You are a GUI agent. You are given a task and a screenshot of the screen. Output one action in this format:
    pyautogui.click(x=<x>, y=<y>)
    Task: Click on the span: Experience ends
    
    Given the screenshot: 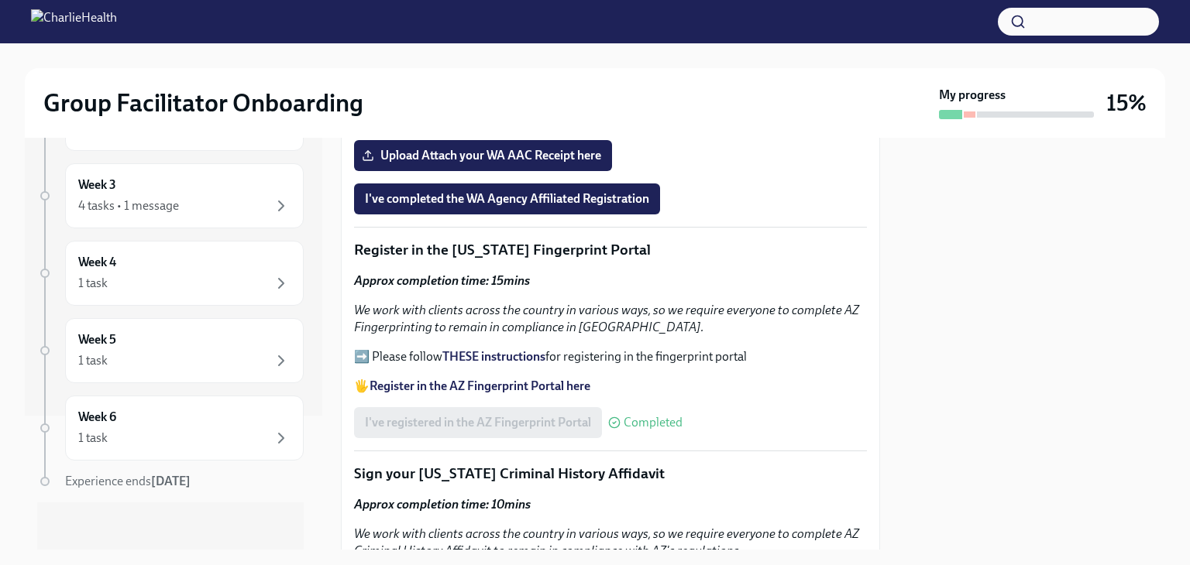 What is the action you would take?
    pyautogui.click(x=128, y=481)
    